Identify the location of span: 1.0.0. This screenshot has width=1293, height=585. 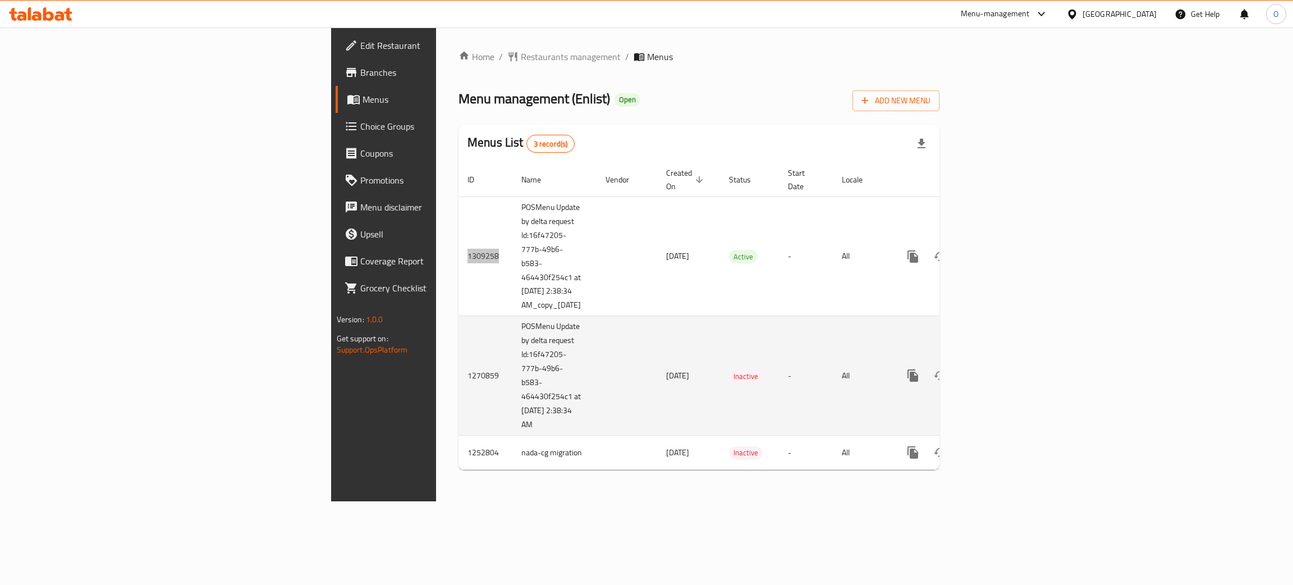
(374, 319).